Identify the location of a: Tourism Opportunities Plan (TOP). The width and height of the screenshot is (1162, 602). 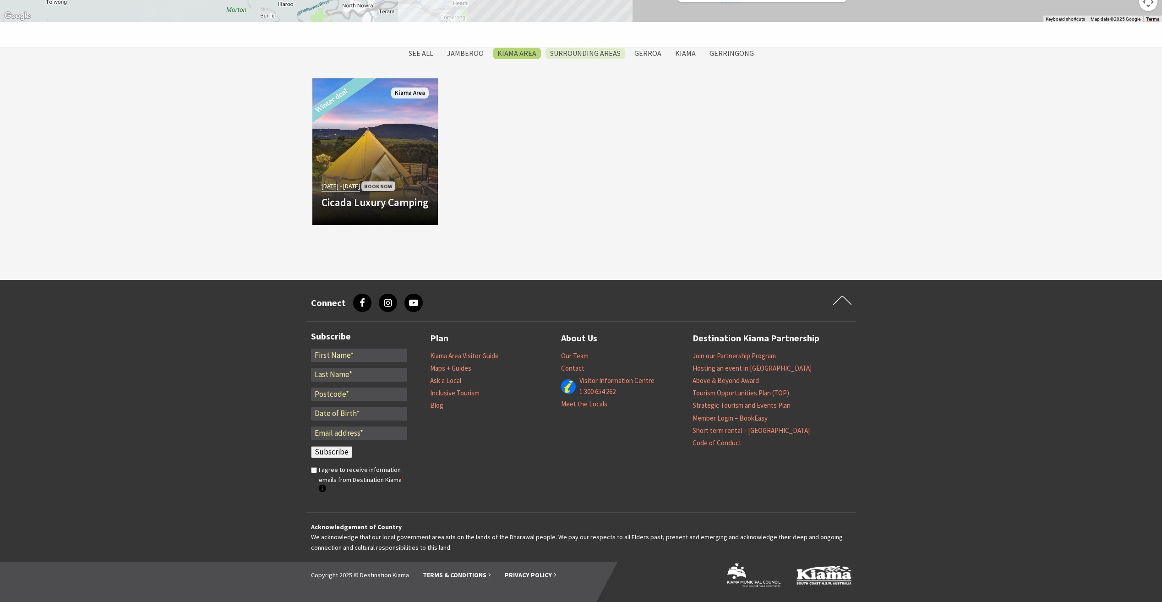
(741, 393).